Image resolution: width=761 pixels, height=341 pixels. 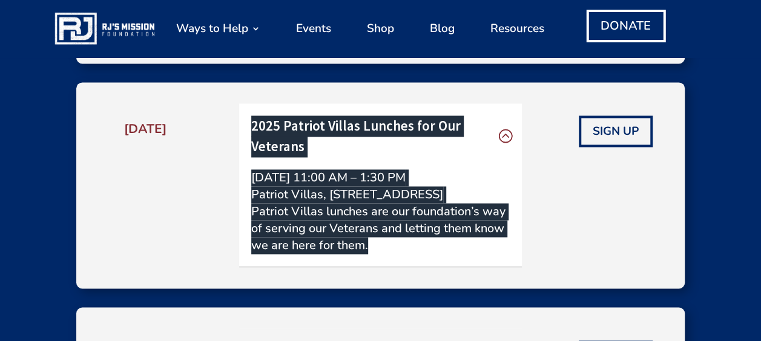 I want to click on a: Resources, so click(x=516, y=28).